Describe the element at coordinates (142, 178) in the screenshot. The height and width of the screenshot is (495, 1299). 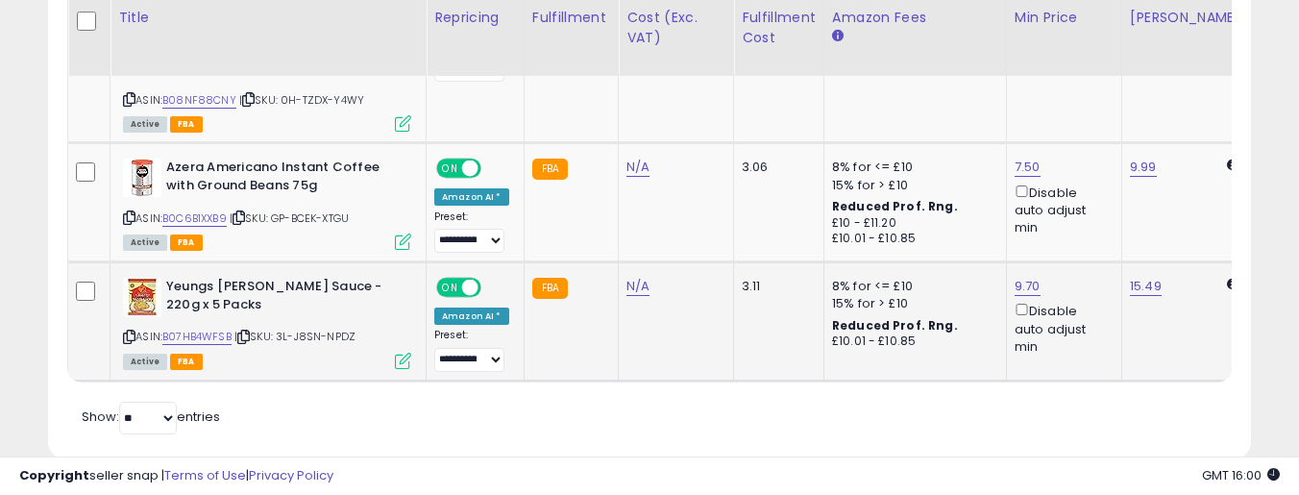
I see `img: 41cAYgO3TKL._SL40_.jpg` at that location.